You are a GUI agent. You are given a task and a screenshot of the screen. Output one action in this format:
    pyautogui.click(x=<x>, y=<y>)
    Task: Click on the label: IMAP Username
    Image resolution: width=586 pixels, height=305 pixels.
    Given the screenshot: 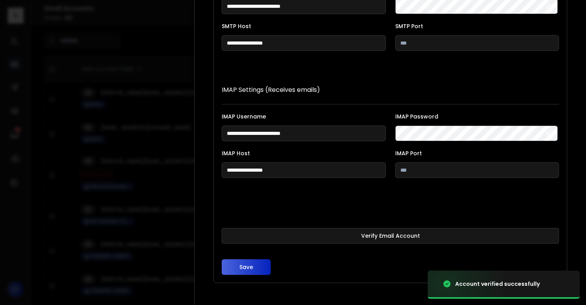 What is the action you would take?
    pyautogui.click(x=303, y=117)
    